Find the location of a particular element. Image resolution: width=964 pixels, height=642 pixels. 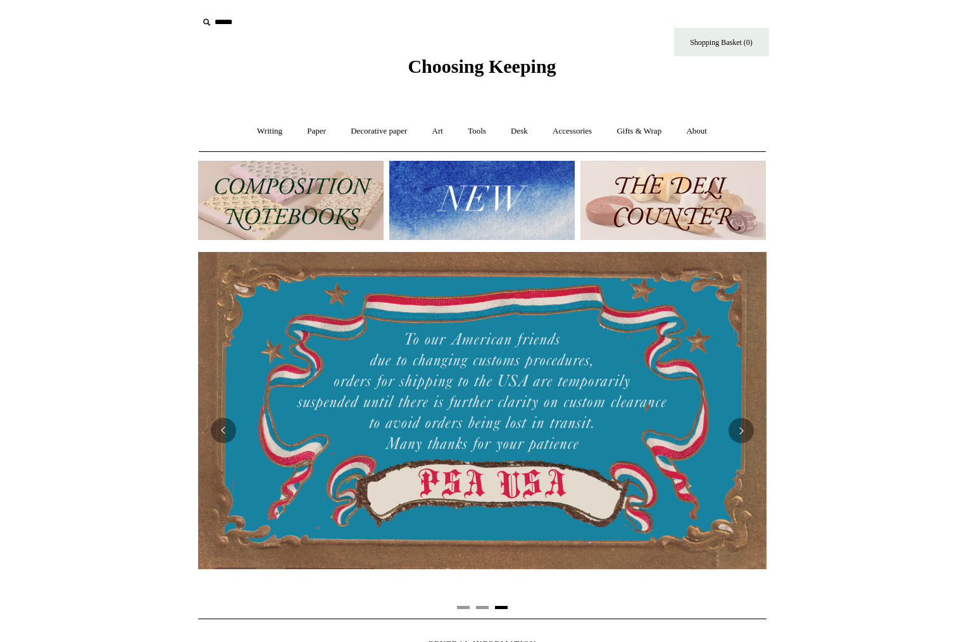

a: Tools is located at coordinates (476, 131).